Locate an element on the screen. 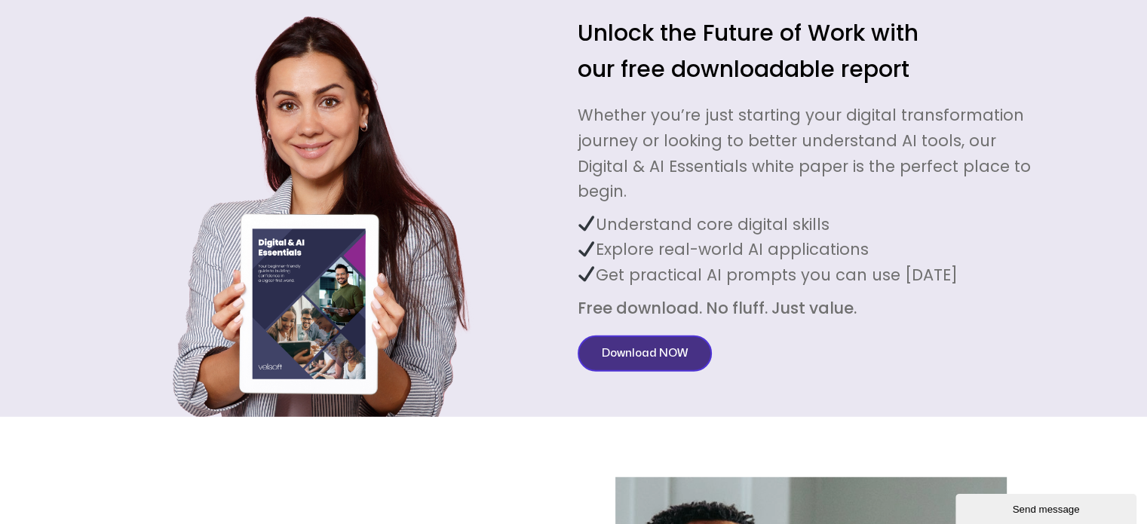 The image size is (1147, 524). div: Whether you’re just starting your digital transformation journey or looking to better understand ... is located at coordinates (809, 211).